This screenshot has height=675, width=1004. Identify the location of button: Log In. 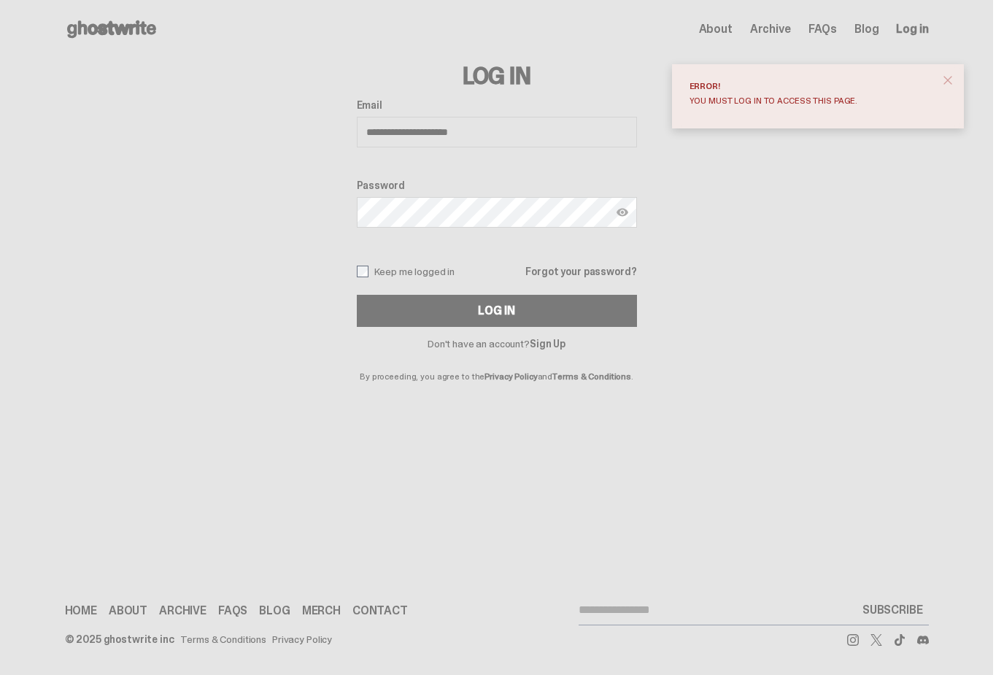
(497, 311).